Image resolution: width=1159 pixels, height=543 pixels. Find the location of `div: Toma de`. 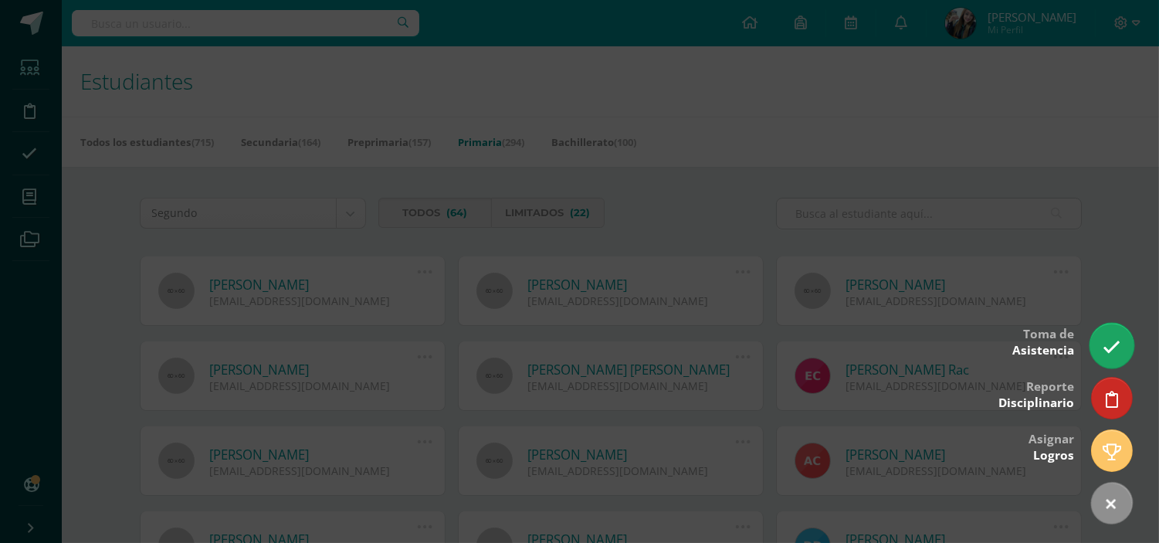

div: Toma de is located at coordinates (1043, 340).